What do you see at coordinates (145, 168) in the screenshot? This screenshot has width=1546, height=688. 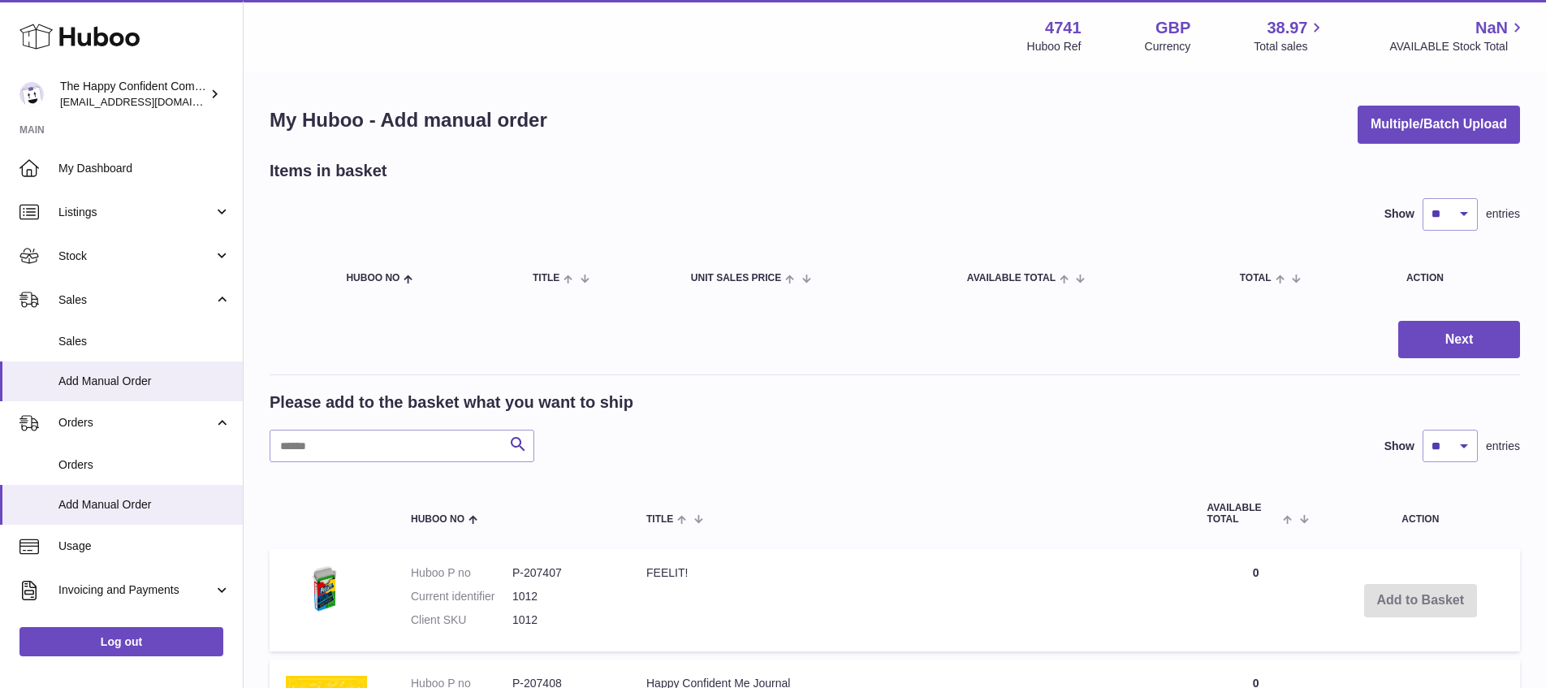 I see `span: My Dashboard` at bounding box center [145, 168].